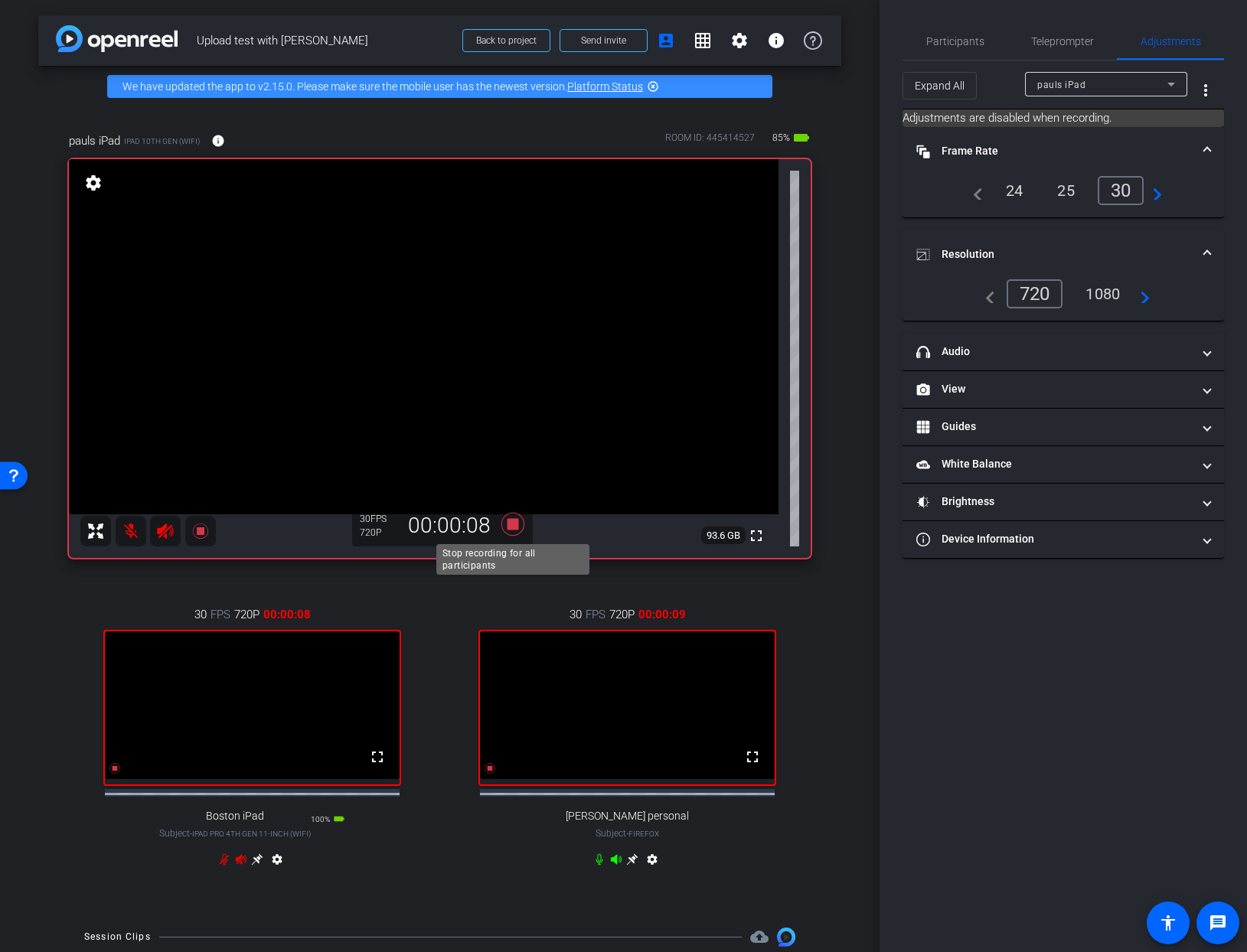 This screenshot has height=952, width=1247. Describe the element at coordinates (1063, 118) in the screenshot. I see `mat-card: Adjustments are disabled when recording.` at that location.